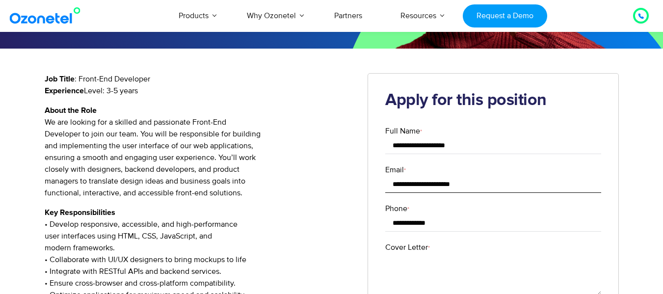 The height and width of the screenshot is (294, 663). I want to click on p: : Front-End Developer Level: 3-5 years, so click(199, 85).